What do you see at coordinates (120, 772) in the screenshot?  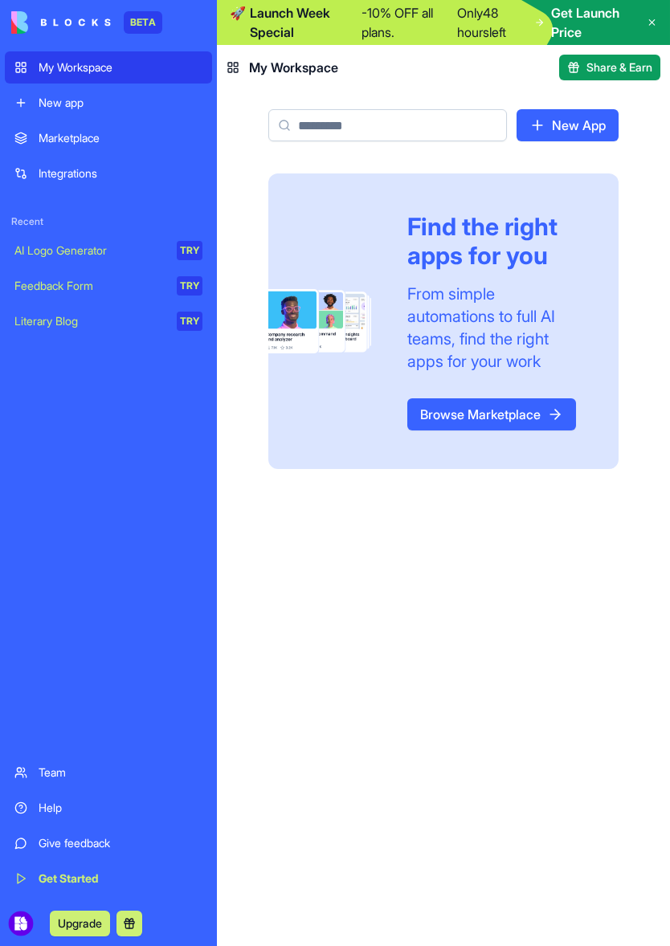 I see `div: Team` at bounding box center [120, 772].